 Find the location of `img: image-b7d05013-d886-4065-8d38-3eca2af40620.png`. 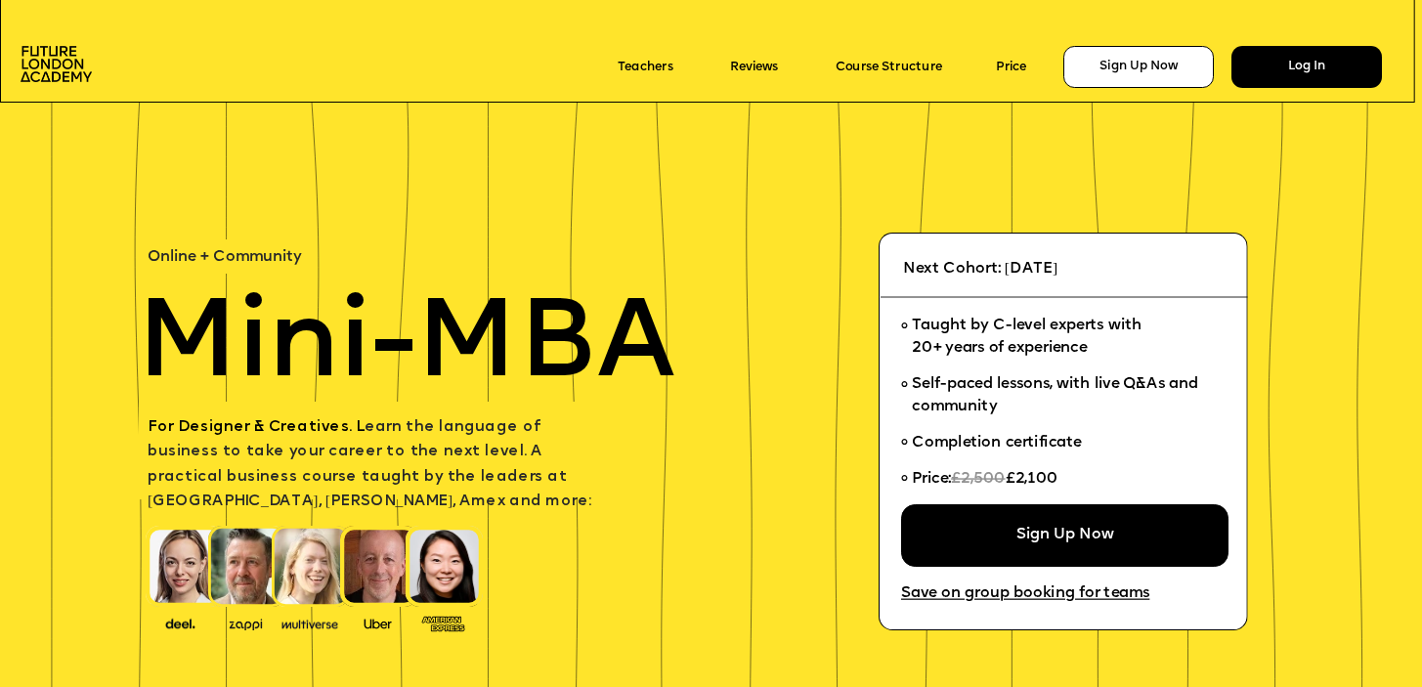

img: image-b7d05013-d886-4065-8d38-3eca2af40620.png is located at coordinates (310, 623).